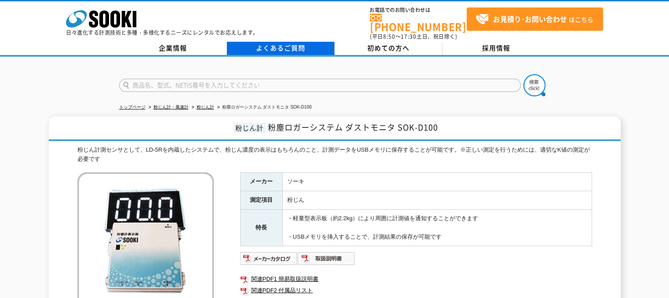 Image resolution: width=669 pixels, height=298 pixels. I want to click on a: トップページ, so click(132, 107).